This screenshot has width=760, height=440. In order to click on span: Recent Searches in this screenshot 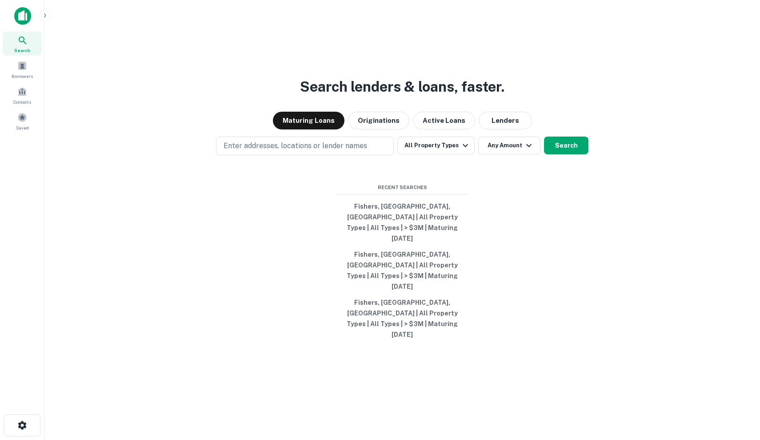, I will do `click(402, 187)`.